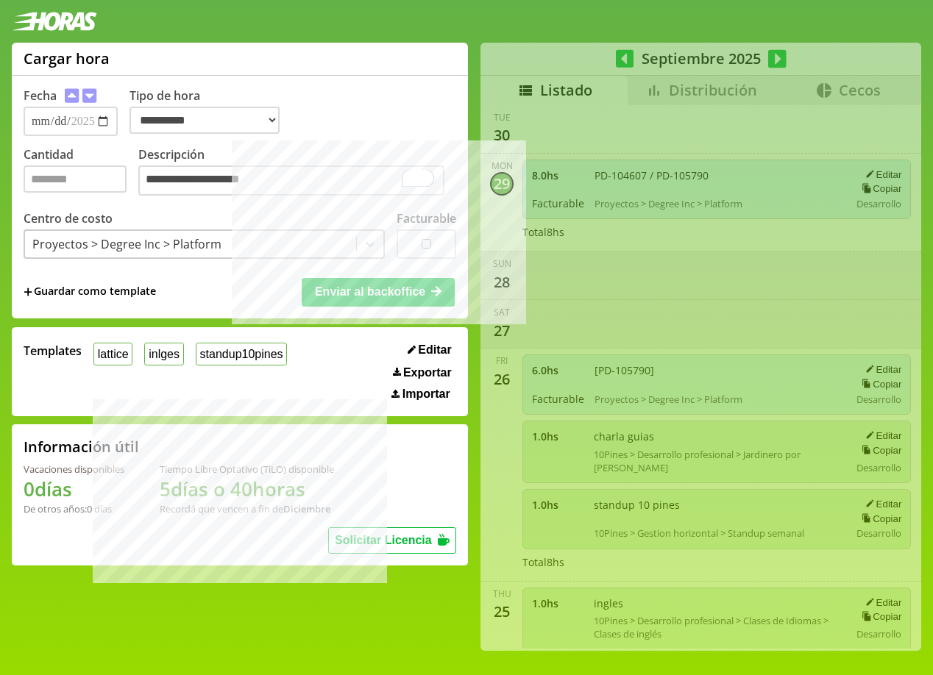 This screenshot has height=675, width=933. What do you see at coordinates (246, 469) in the screenshot?
I see `div: Tiempo Libre Optativo (TiLO) disponible` at bounding box center [246, 469].